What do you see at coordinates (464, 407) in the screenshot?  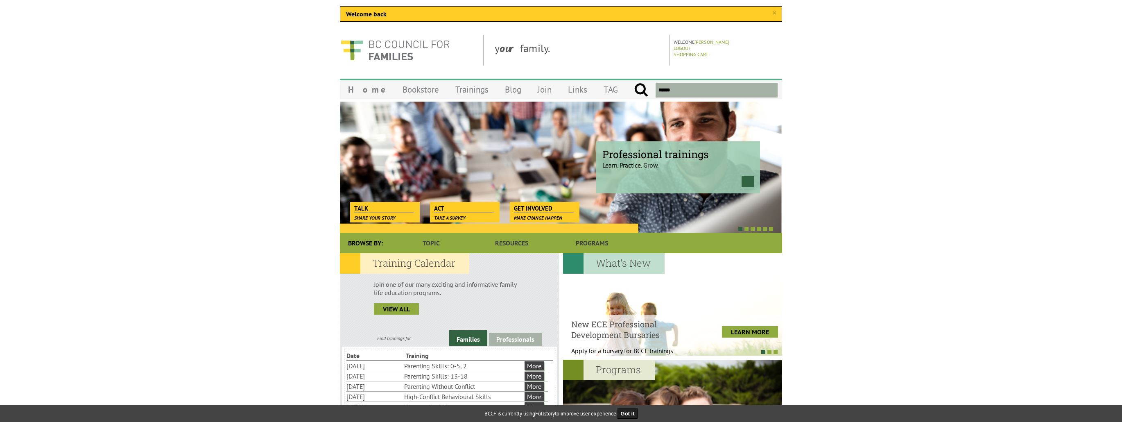 I see `li: Co-parenting/Divorce` at bounding box center [464, 407].